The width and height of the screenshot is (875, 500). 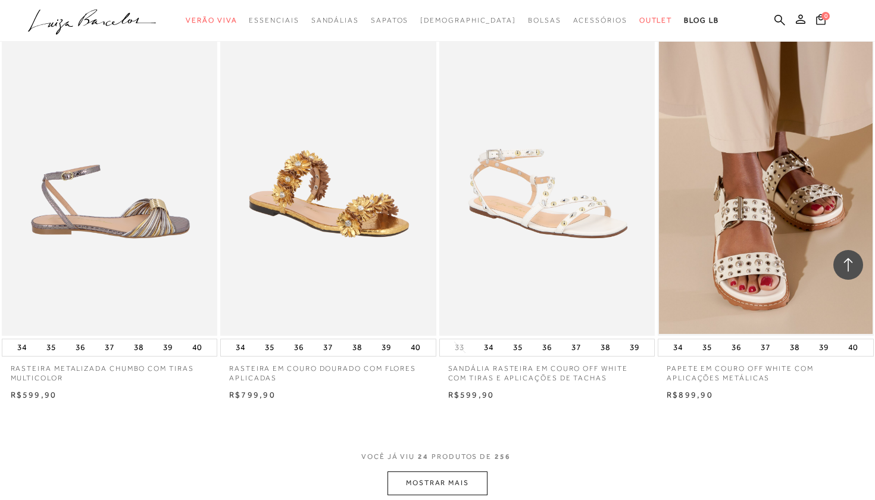 I want to click on span: VOCÊ JÁ VIU PRODUTOS DE, so click(x=437, y=456).